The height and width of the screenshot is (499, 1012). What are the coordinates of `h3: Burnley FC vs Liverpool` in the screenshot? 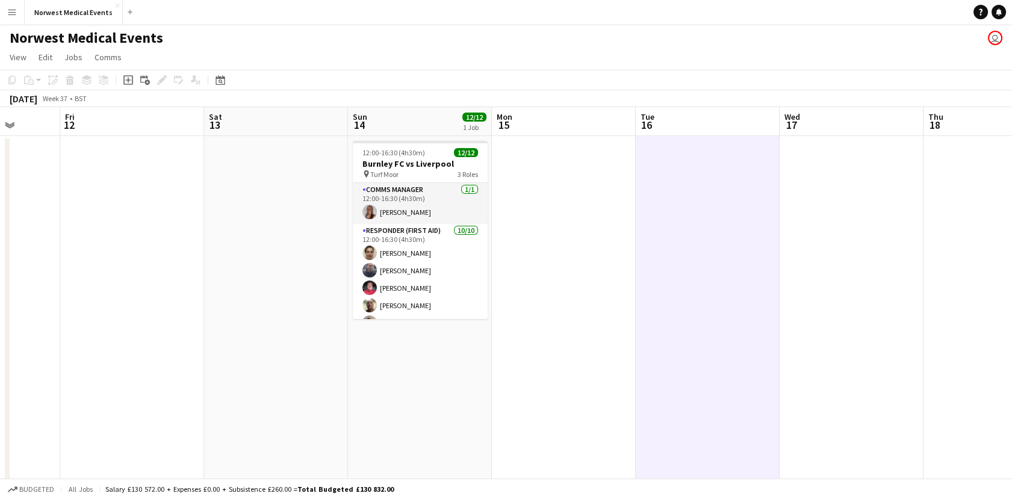 It's located at (420, 164).